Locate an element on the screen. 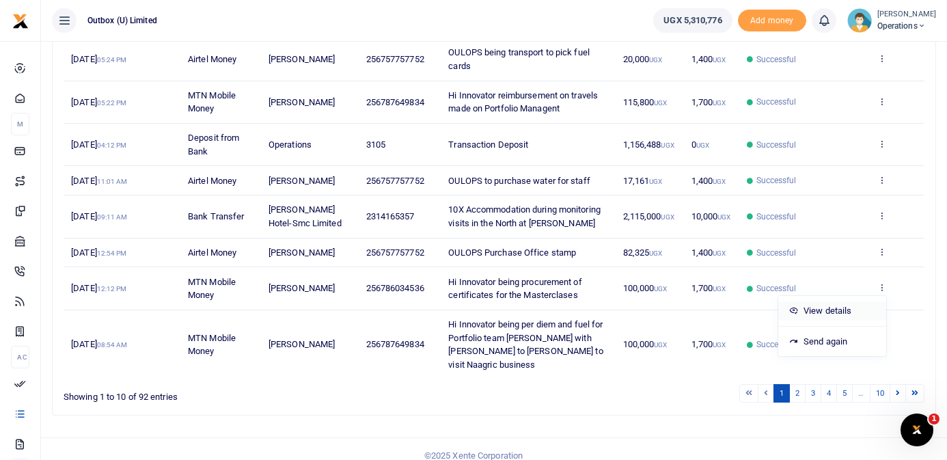 The height and width of the screenshot is (460, 947). a: 5 is located at coordinates (844, 393).